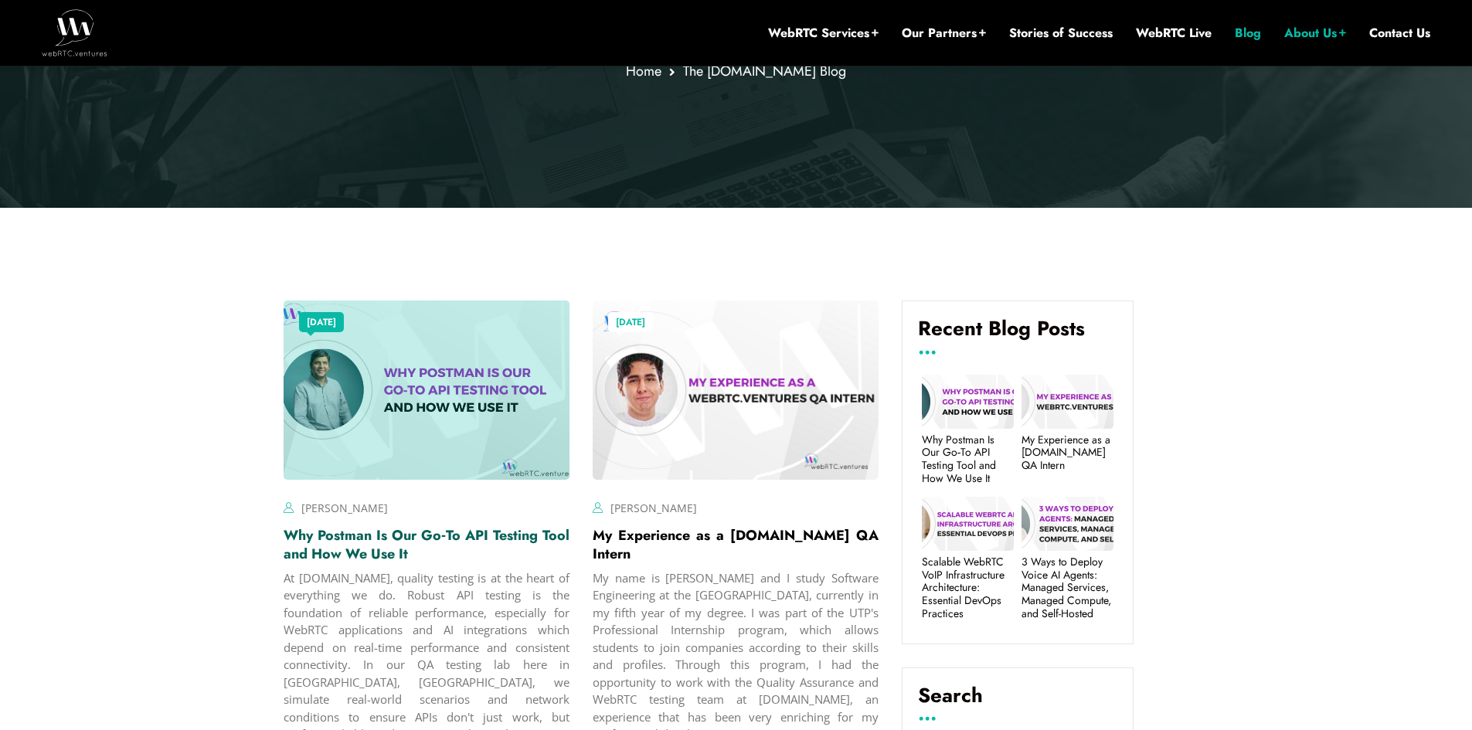 The image size is (1472, 730). I want to click on img: WebRTC.ventures, so click(74, 32).